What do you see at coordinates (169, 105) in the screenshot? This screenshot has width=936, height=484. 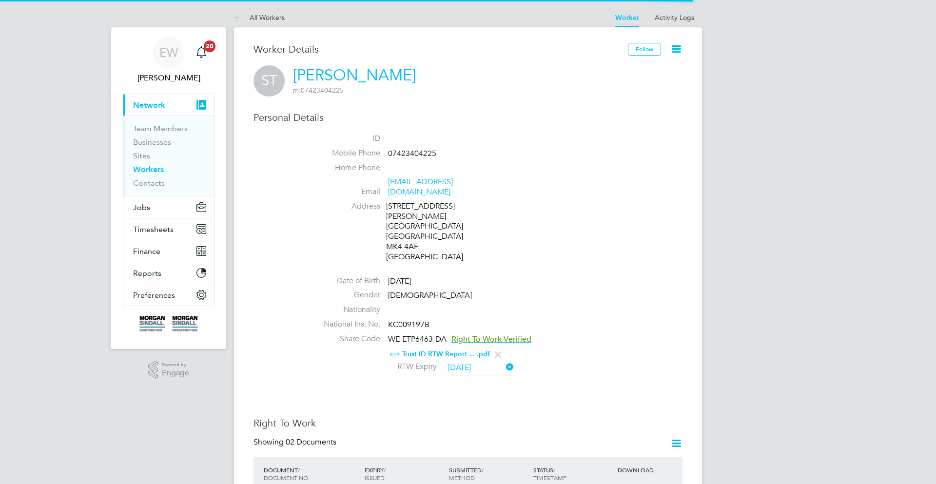 I see `button: Network` at bounding box center [169, 105].